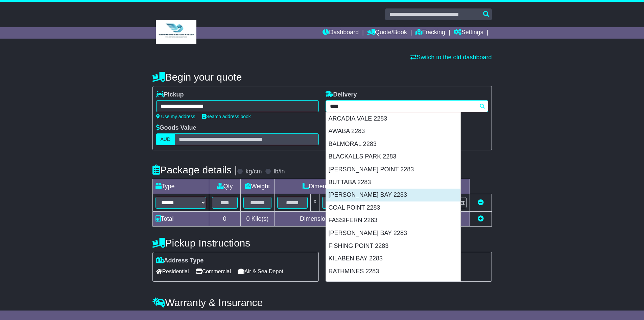 The image size is (644, 320). Describe the element at coordinates (393, 258) in the screenshot. I see `div: KILABEN BAY 2283` at that location.